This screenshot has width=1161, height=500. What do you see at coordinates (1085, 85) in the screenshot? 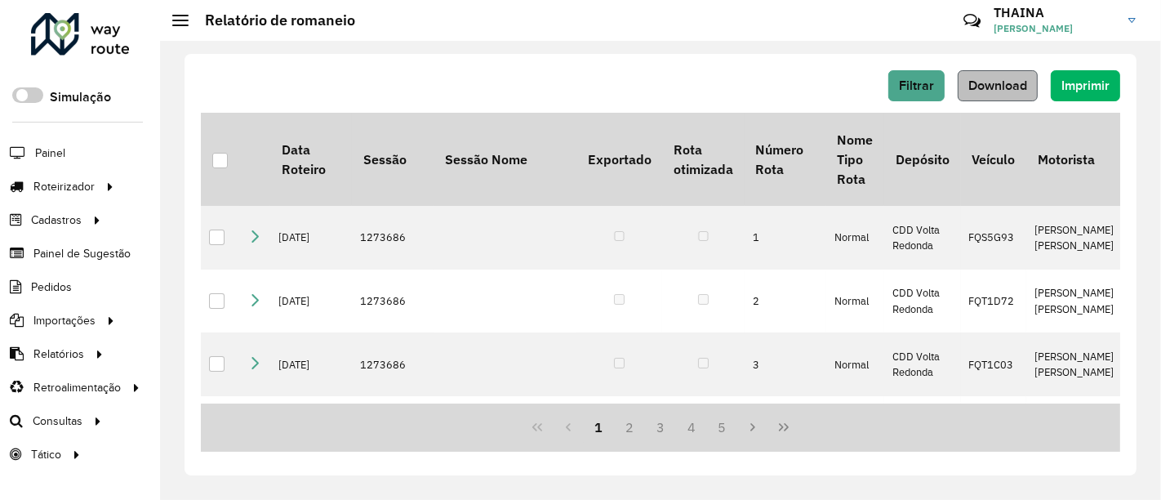
I see `span: Imprimir` at bounding box center [1085, 85].